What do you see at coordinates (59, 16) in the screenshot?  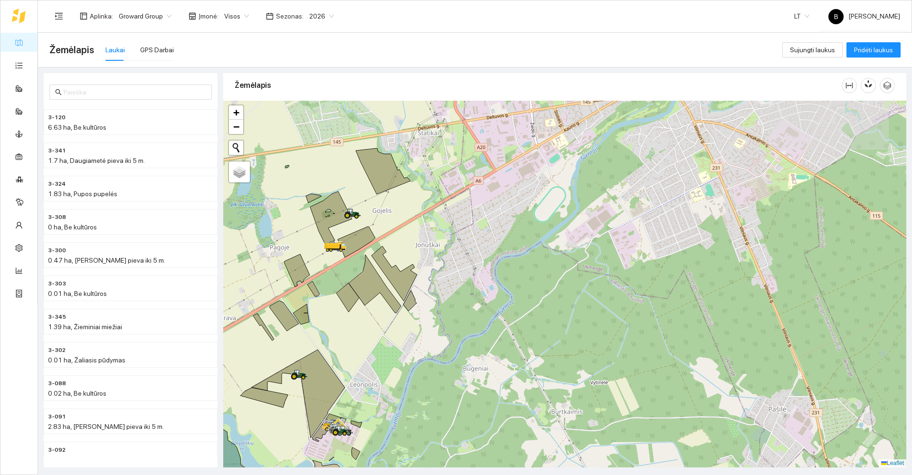 I see `span: menu-unfold` at bounding box center [59, 16].